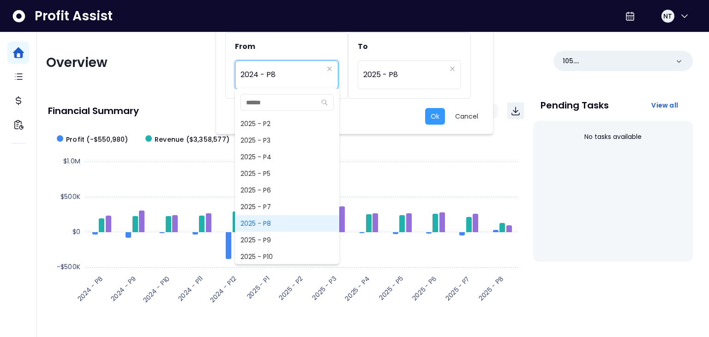 The height and width of the screenshot is (337, 709). I want to click on button: Ok, so click(435, 116).